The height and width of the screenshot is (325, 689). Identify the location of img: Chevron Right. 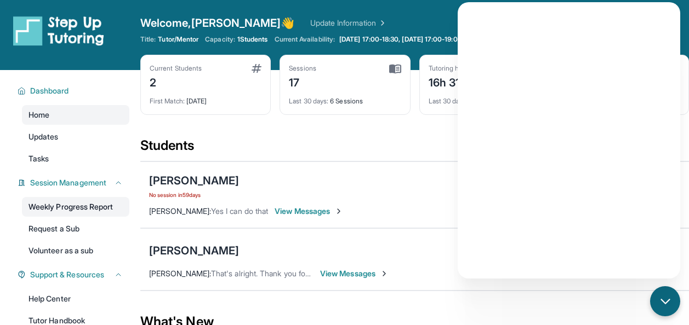
(381, 23).